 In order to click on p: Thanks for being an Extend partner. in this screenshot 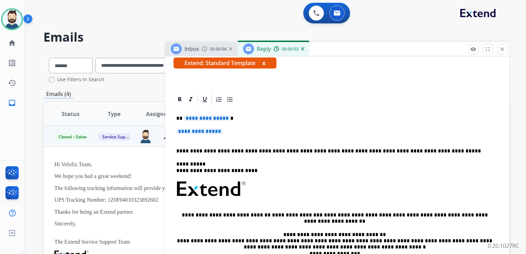, I will do `click(233, 212)`.